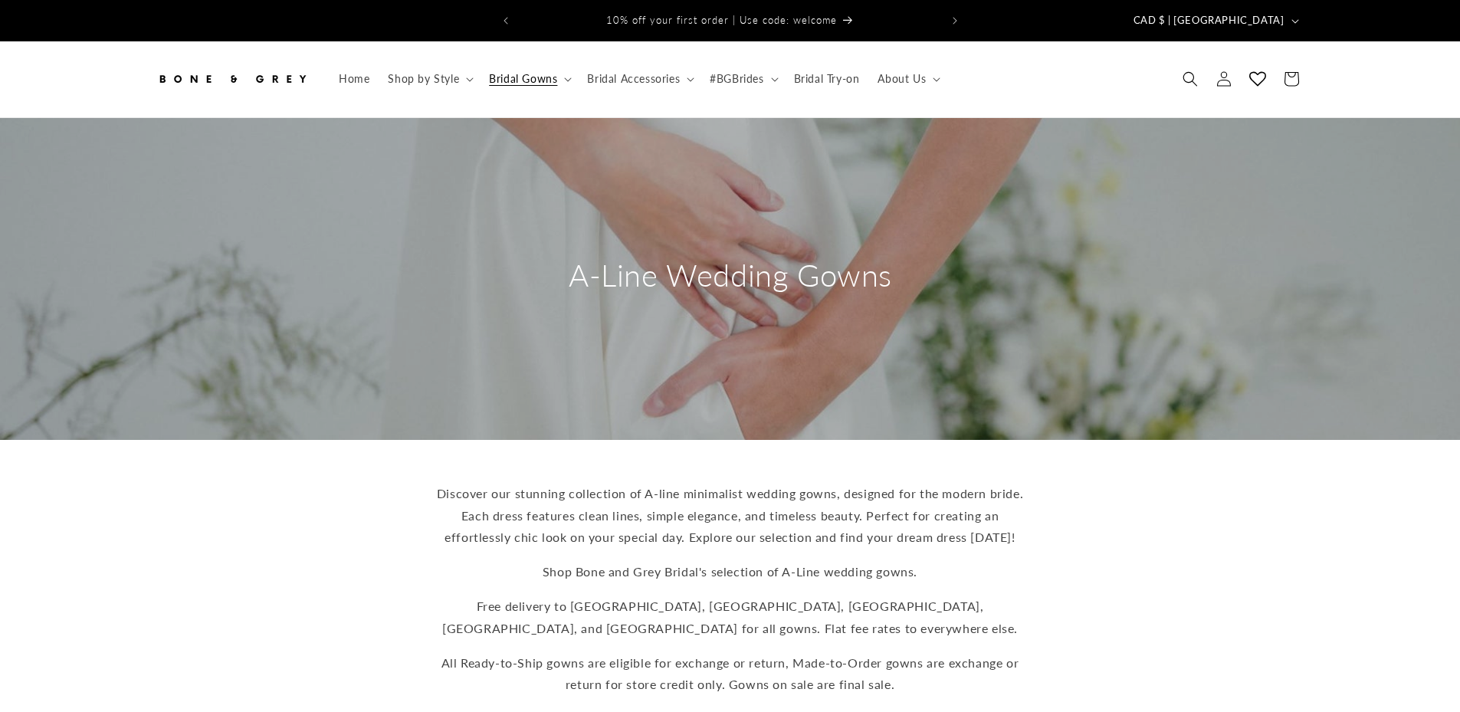 The image size is (1460, 712). I want to click on span: Bridal Gowns, so click(523, 79).